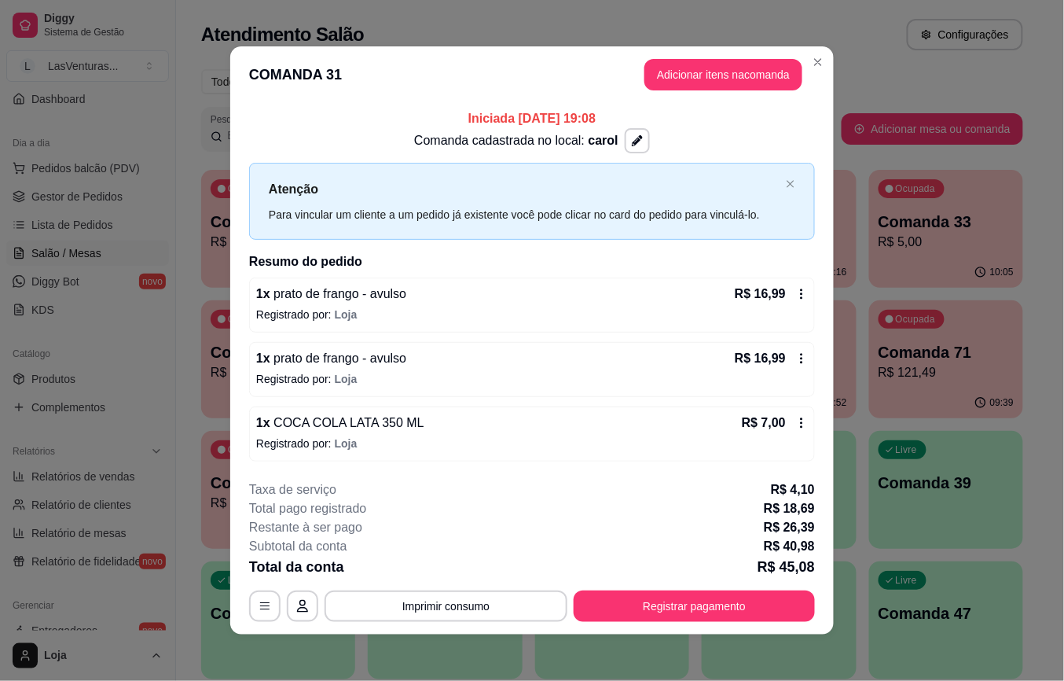 This screenshot has width=1064, height=681. I want to click on p: Total pago registrado, so click(307, 509).